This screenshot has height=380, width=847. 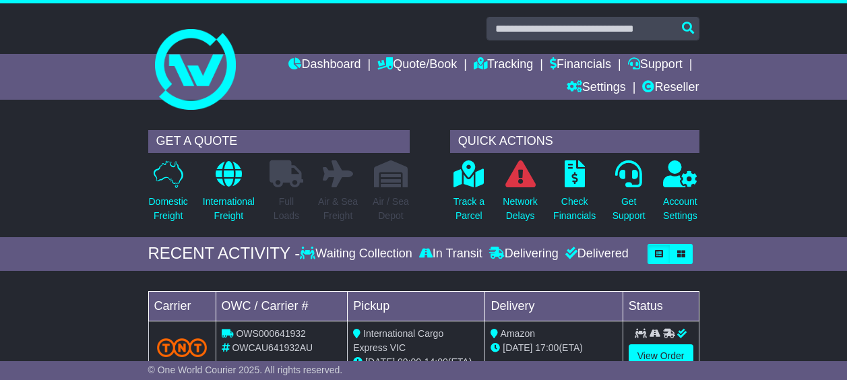 What do you see at coordinates (417, 306) in the screenshot?
I see `td: Pickup` at bounding box center [417, 306].